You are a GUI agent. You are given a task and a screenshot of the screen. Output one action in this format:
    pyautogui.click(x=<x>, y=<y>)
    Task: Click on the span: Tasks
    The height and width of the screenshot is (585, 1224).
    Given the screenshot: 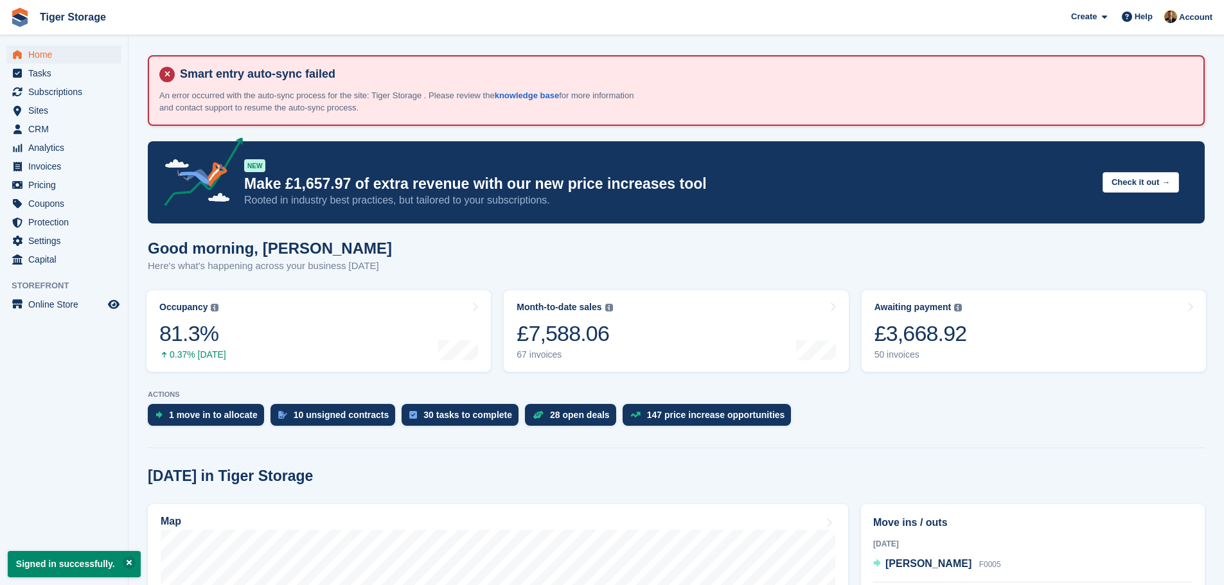 What is the action you would take?
    pyautogui.click(x=67, y=73)
    